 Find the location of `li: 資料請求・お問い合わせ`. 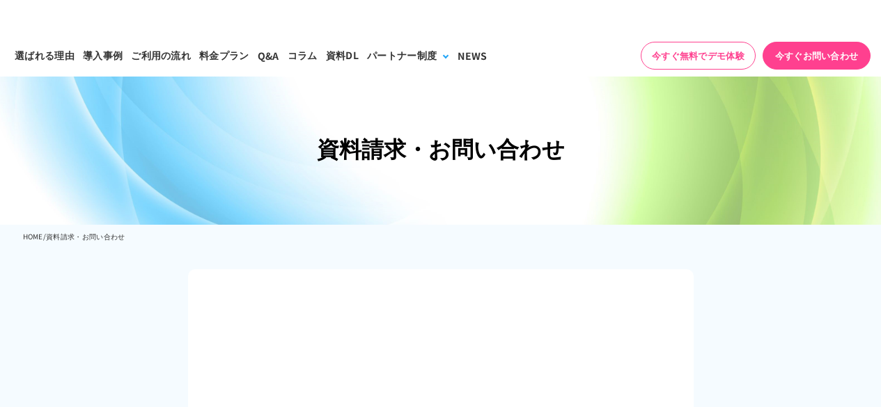

li: 資料請求・お問い合わせ is located at coordinates (86, 237).